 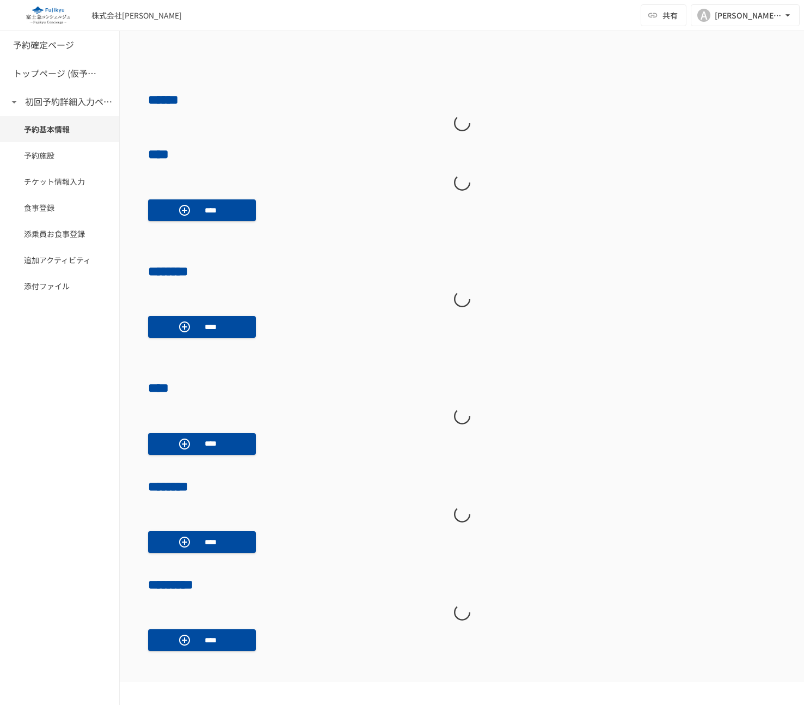 What do you see at coordinates (59, 234) in the screenshot?
I see `span: 添乗員お食事登録` at bounding box center [59, 234].